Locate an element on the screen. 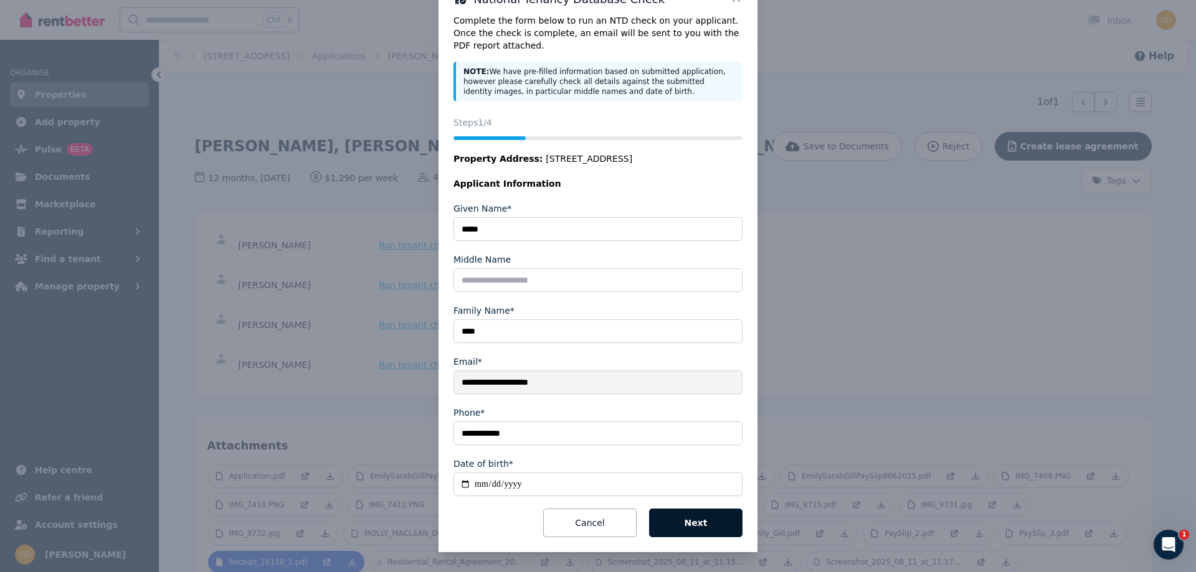 The width and height of the screenshot is (1196, 572). span: 1 is located at coordinates (1184, 535).